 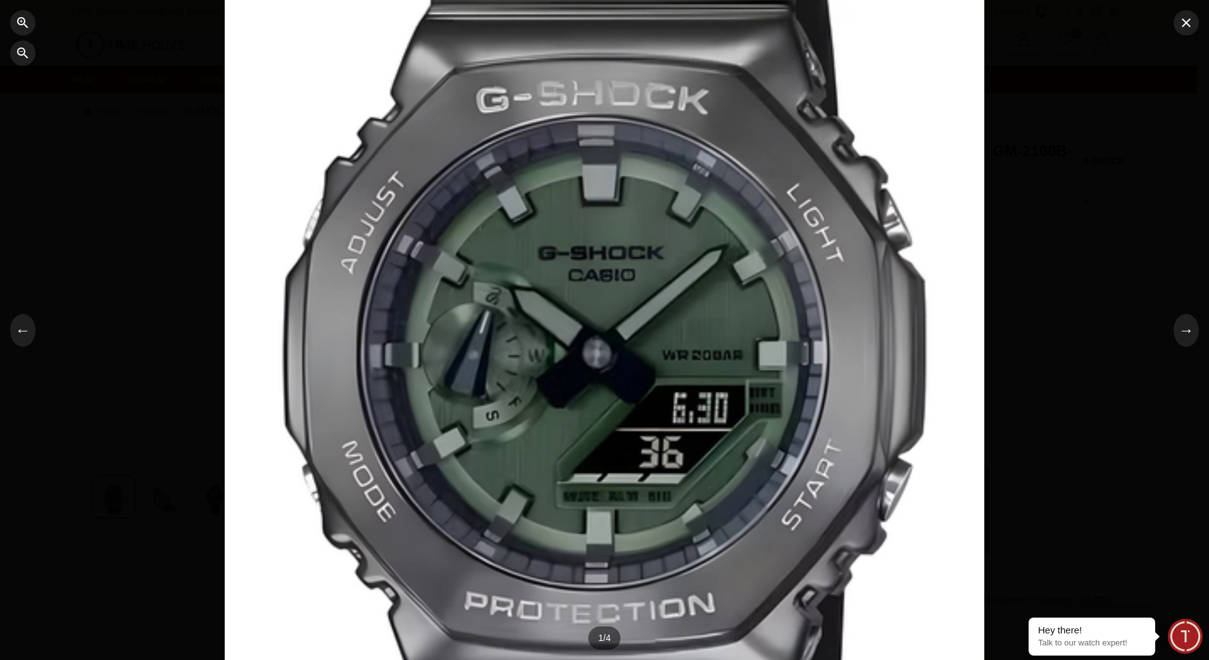 I want to click on p: Talk to our watch expert!, so click(x=1092, y=643).